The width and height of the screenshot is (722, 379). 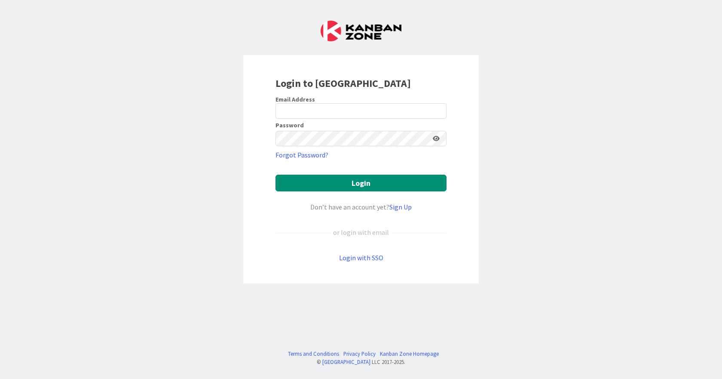 What do you see at coordinates (361, 232) in the screenshot?
I see `div: or login with email` at bounding box center [361, 232].